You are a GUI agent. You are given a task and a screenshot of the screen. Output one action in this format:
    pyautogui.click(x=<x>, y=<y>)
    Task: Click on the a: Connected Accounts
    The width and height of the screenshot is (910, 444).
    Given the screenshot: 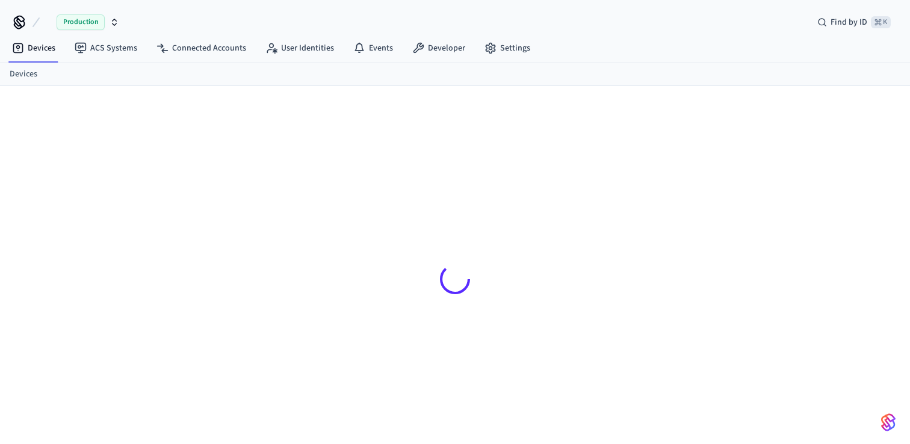 What is the action you would take?
    pyautogui.click(x=201, y=48)
    